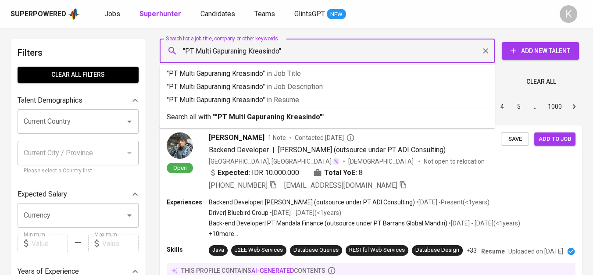 Image resolution: width=593 pixels, height=275 pixels. What do you see at coordinates (78, 194) in the screenshot?
I see `div: Expected Salary` at bounding box center [78, 194].